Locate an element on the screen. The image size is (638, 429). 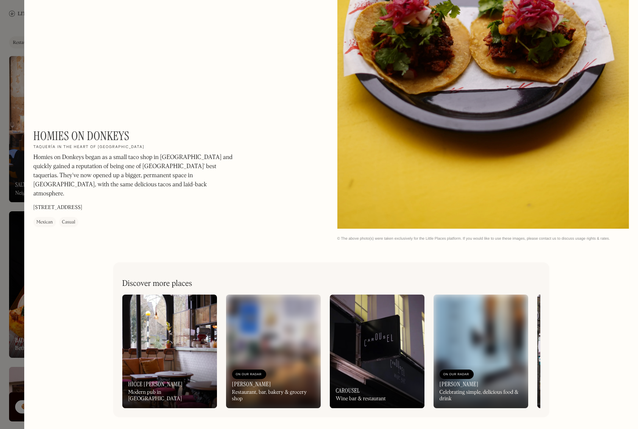
div: Celebrating simple, delicious food & drink is located at coordinates (481, 396).